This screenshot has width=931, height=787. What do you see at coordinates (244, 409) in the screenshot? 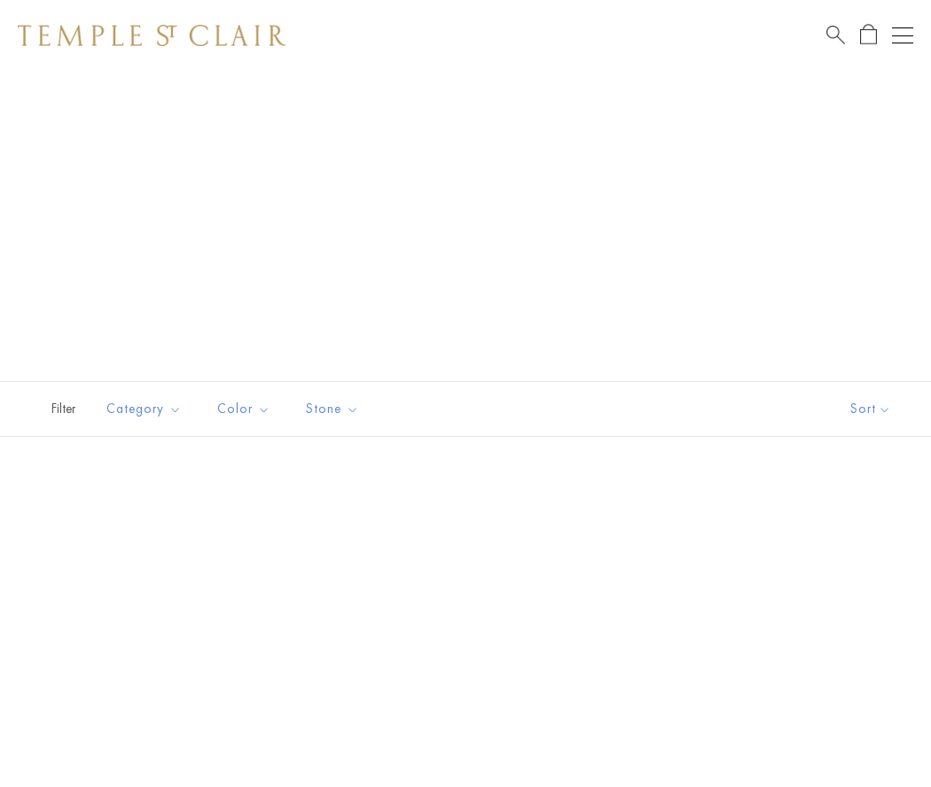
I see `button: Color` at bounding box center [244, 409].